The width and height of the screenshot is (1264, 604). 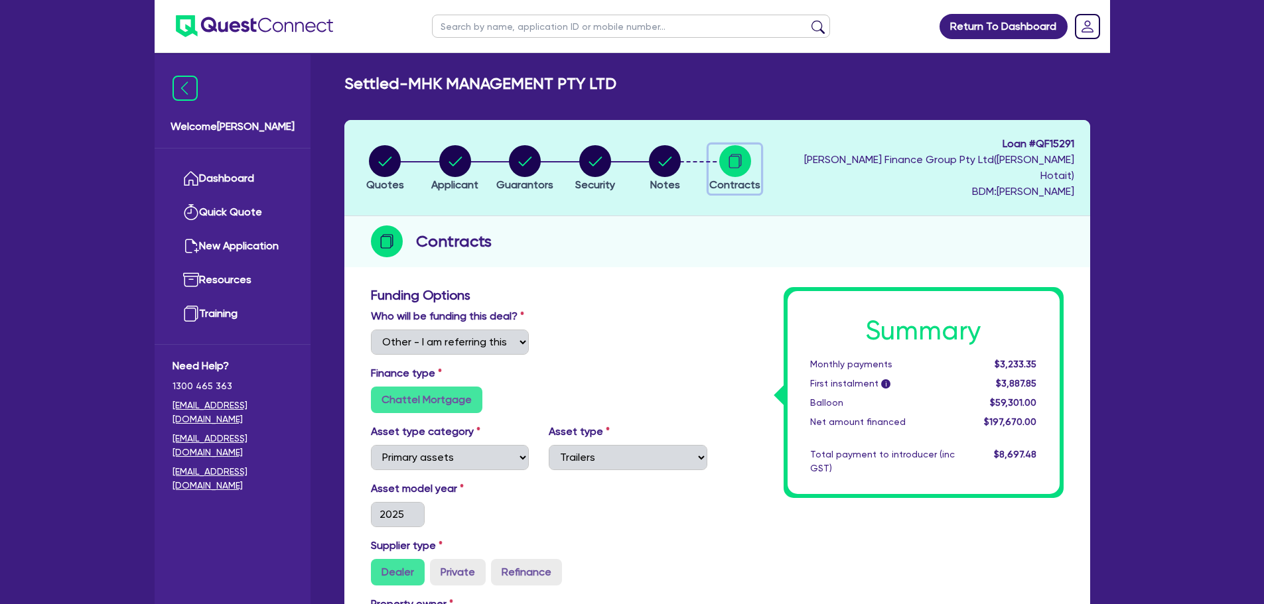 I want to click on span: $3,233.35, so click(x=1015, y=364).